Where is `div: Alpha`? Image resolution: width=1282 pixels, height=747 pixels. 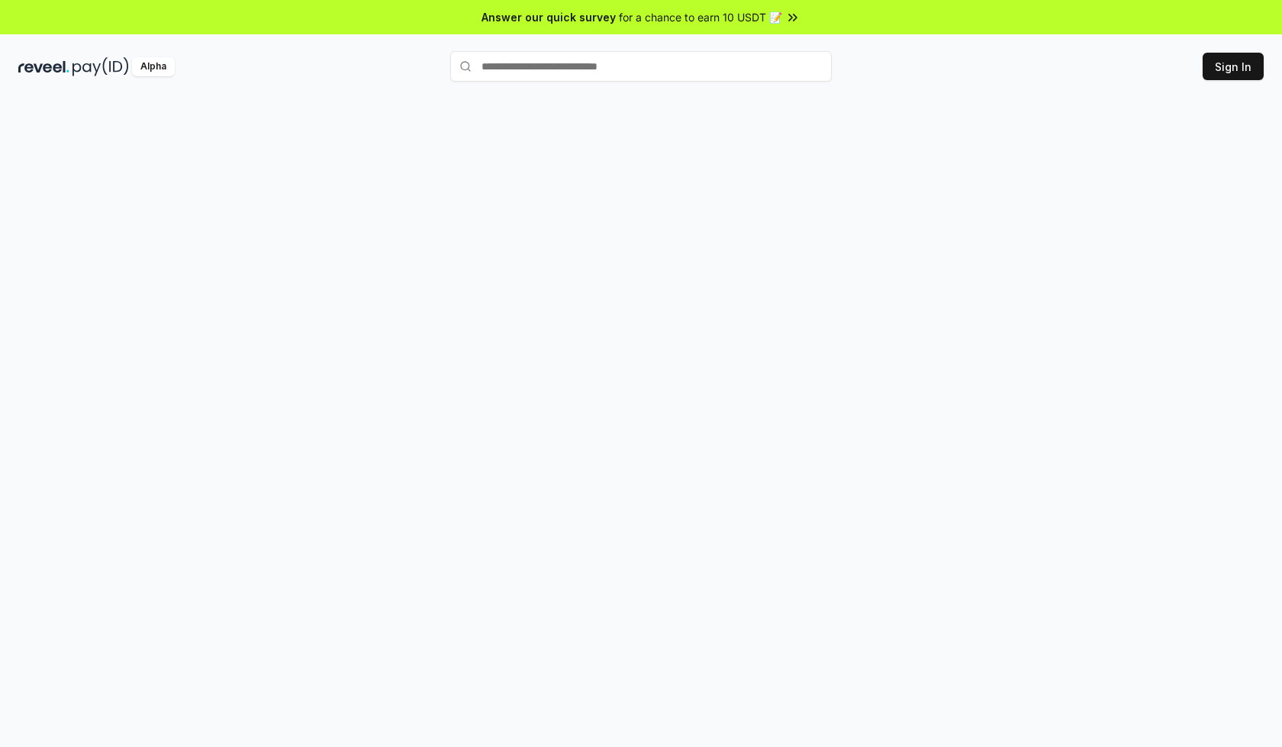
div: Alpha is located at coordinates (153, 66).